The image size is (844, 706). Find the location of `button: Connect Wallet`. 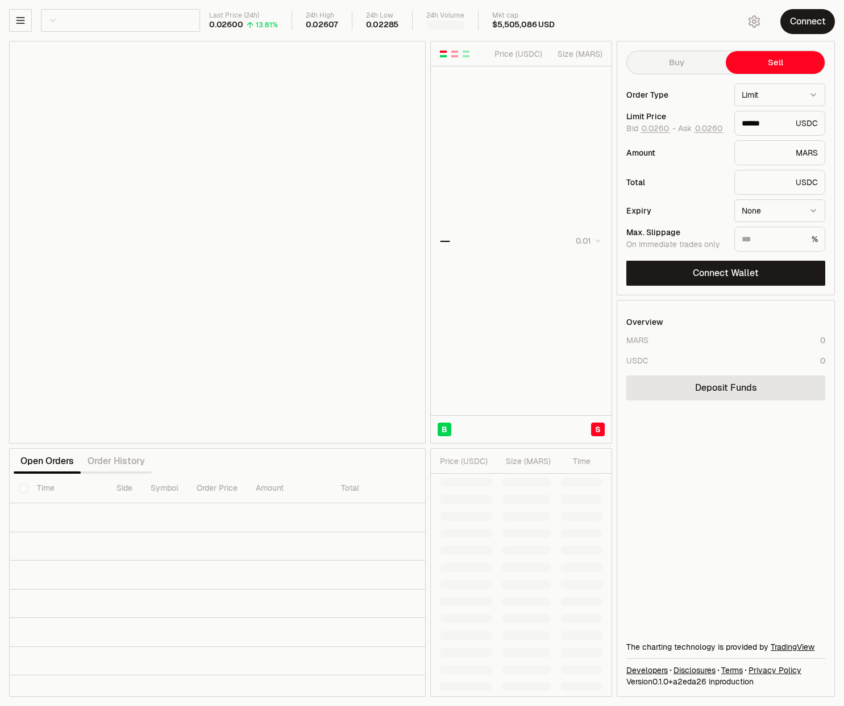

button: Connect Wallet is located at coordinates (725, 273).